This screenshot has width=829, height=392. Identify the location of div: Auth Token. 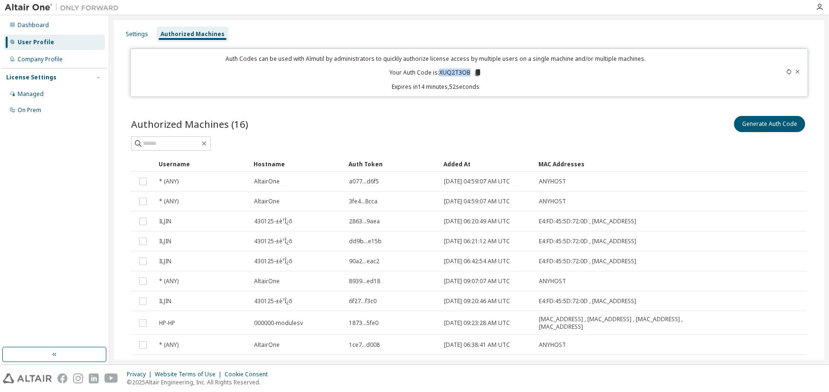
(392, 164).